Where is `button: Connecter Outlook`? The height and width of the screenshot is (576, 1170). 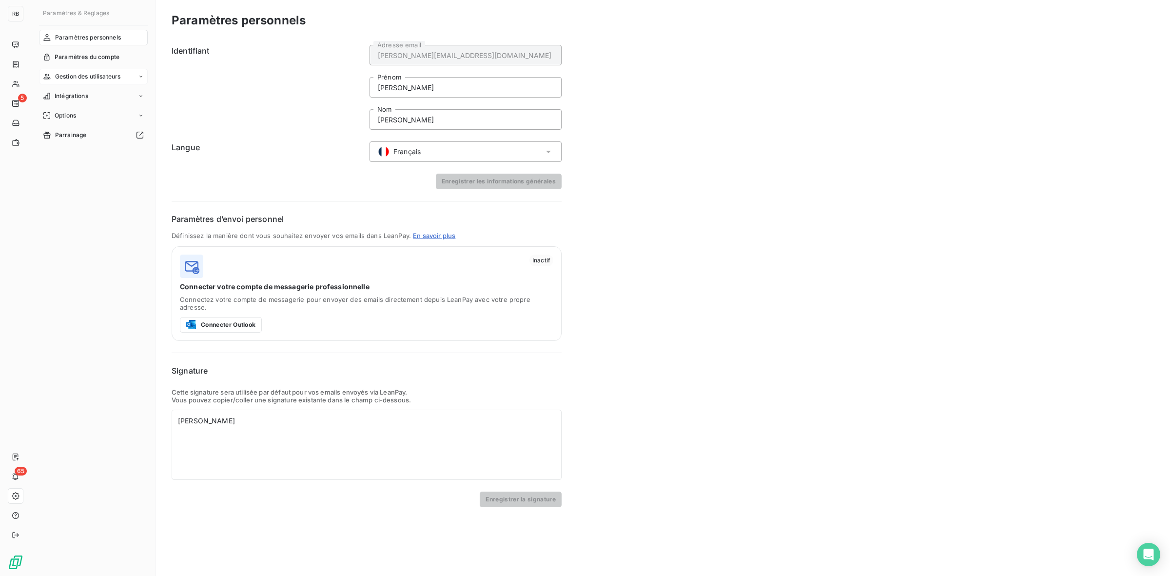
button: Connecter Outlook is located at coordinates (221, 325).